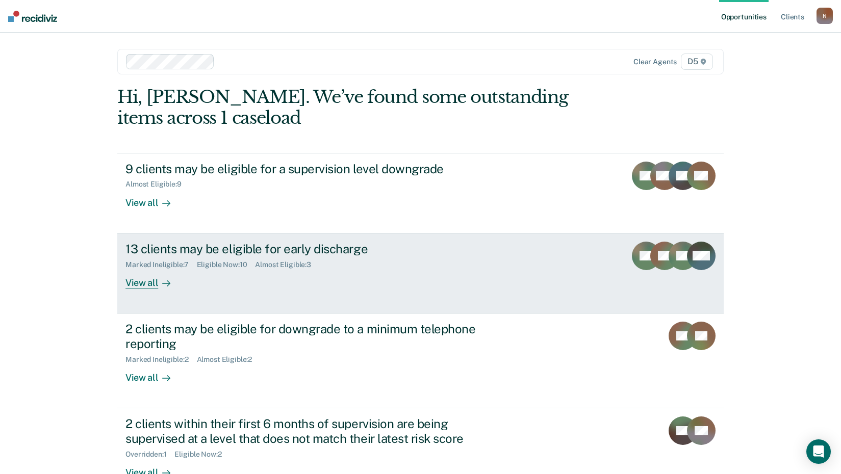  I want to click on div: Eligible Now : 10, so click(226, 265).